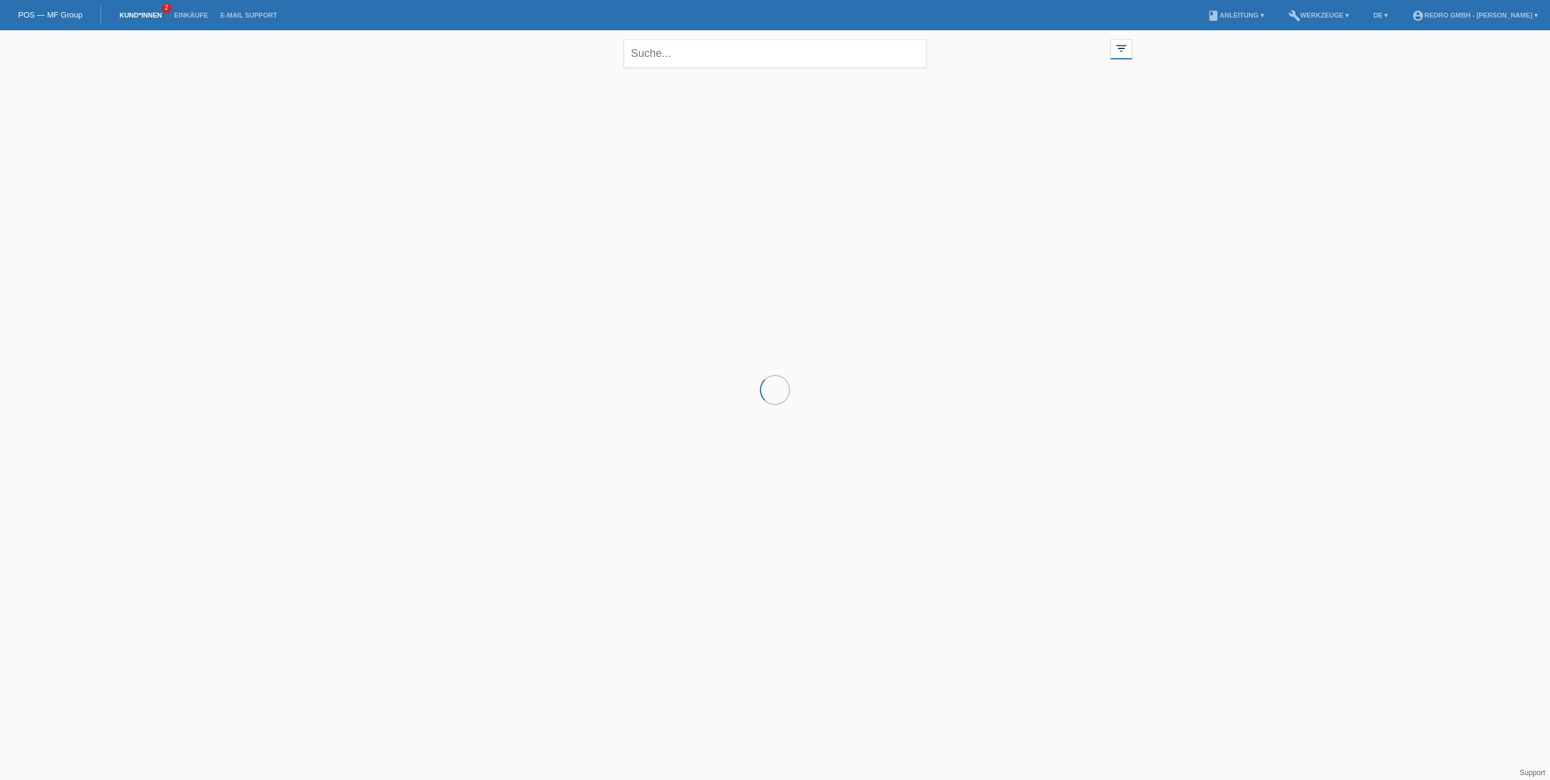  Describe the element at coordinates (1295, 16) in the screenshot. I see `i: build` at that location.